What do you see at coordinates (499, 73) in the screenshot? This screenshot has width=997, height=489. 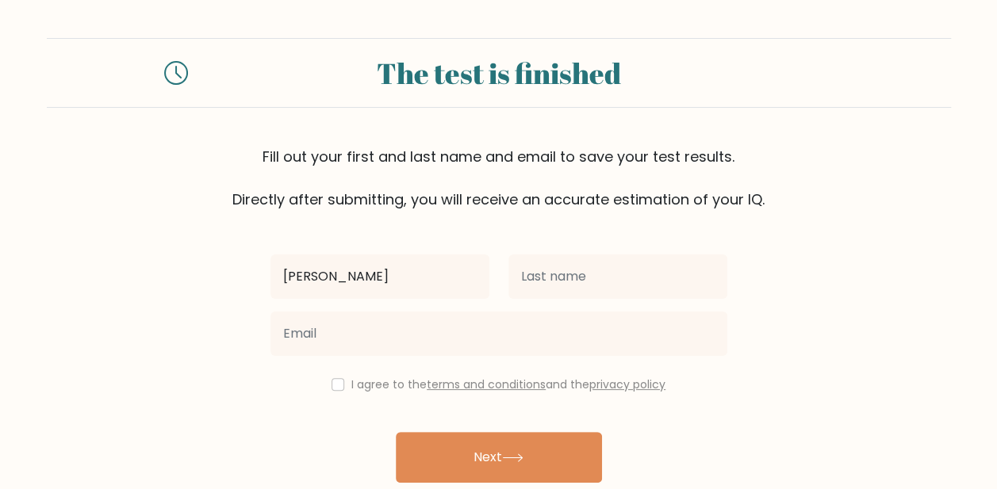 I see `div: The test is finished` at bounding box center [499, 73].